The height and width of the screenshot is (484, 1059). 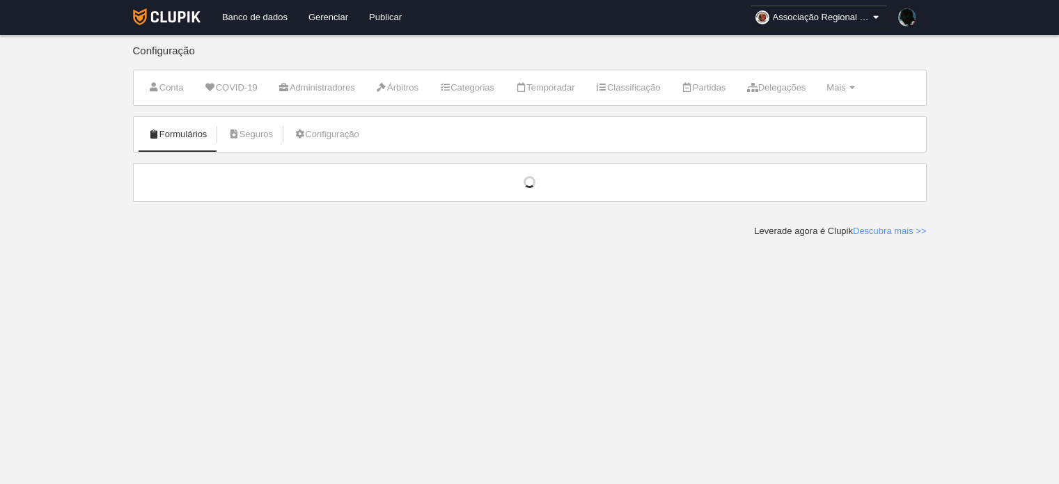 I want to click on a: Formulários, so click(x=178, y=134).